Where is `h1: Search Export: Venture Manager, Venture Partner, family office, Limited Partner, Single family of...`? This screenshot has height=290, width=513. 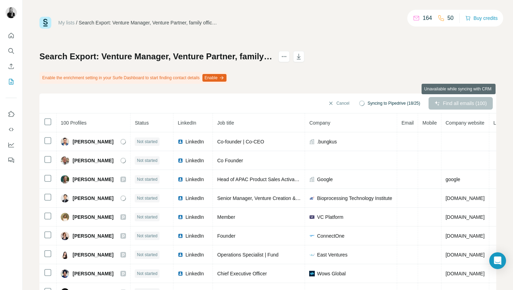
h1: Search Export: Venture Manager, Venture Partner, family office, Limited Partner, Single family of... is located at coordinates (156, 56).